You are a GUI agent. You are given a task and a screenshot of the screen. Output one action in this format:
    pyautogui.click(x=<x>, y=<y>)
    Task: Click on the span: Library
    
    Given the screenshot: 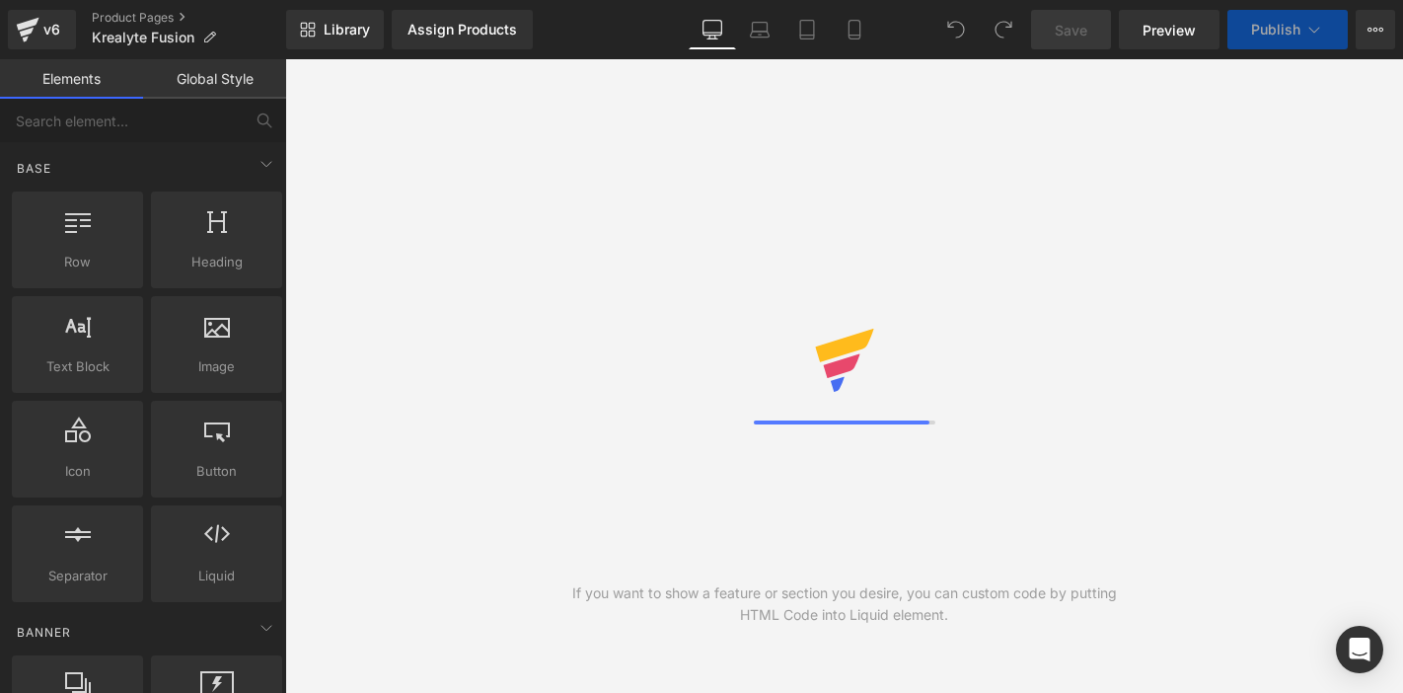 What is the action you would take?
    pyautogui.click(x=346, y=30)
    